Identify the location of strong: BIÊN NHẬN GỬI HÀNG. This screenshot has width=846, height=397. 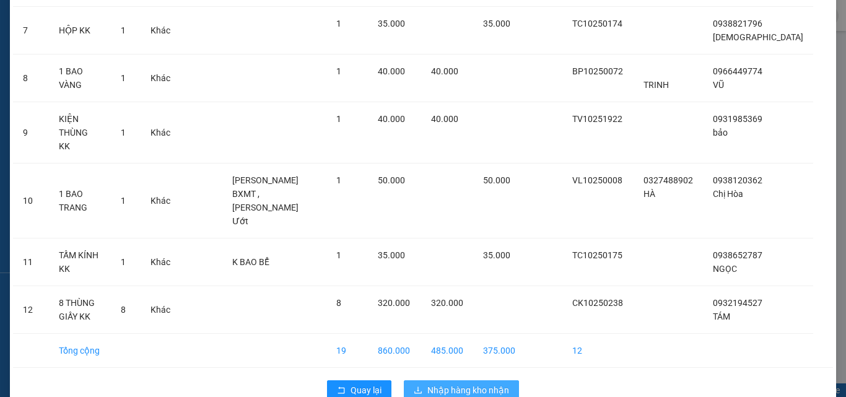
(92, 12).